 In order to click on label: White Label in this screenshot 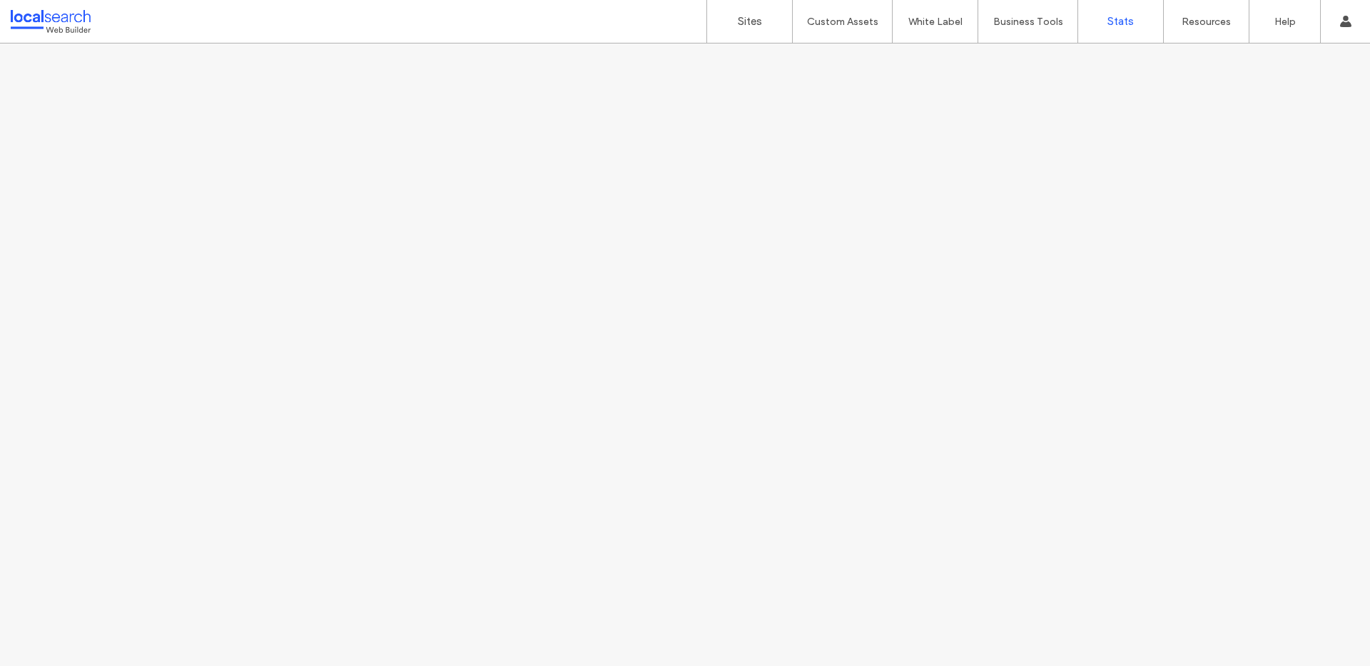, I will do `click(935, 21)`.